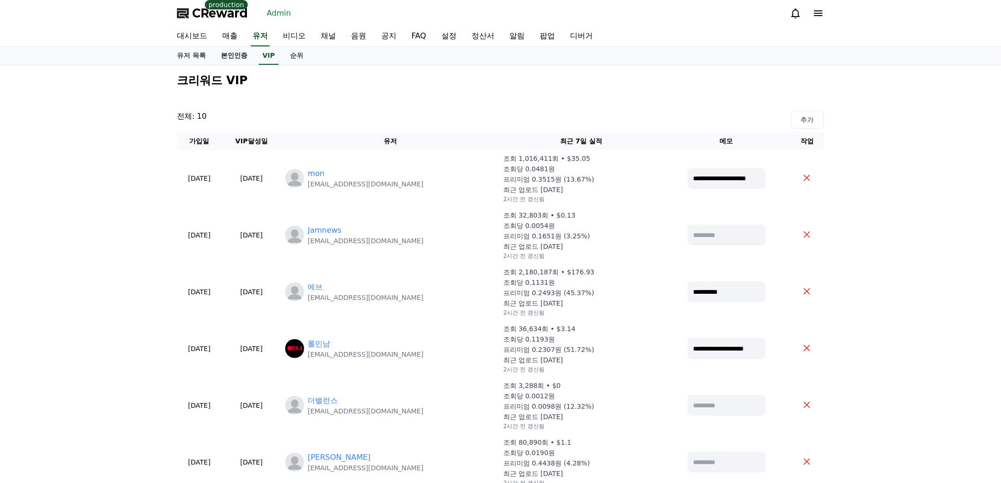  I want to click on p: 조회 32,803회 • $0.13, so click(539, 215).